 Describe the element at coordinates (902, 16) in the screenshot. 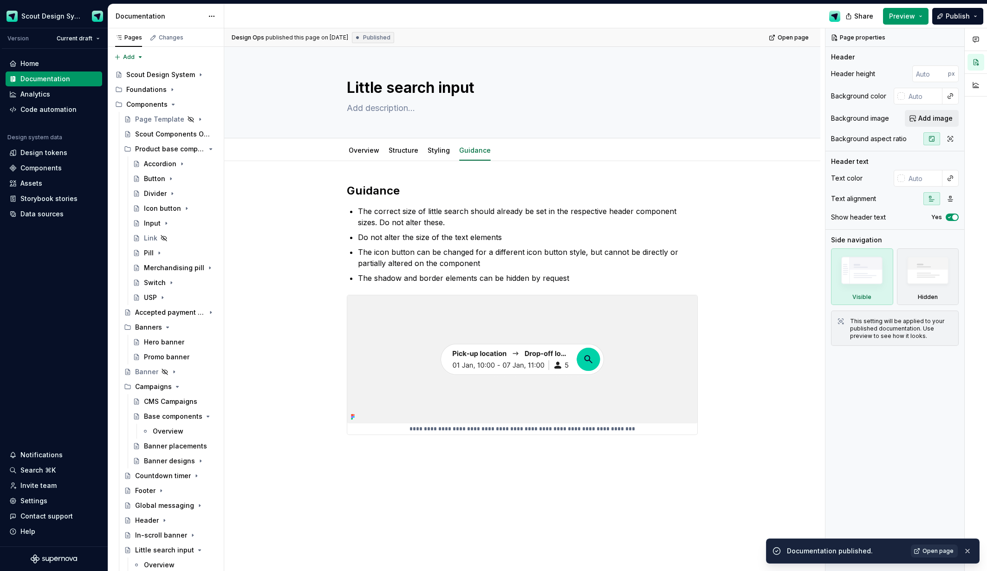

I see `span: Preview` at that location.